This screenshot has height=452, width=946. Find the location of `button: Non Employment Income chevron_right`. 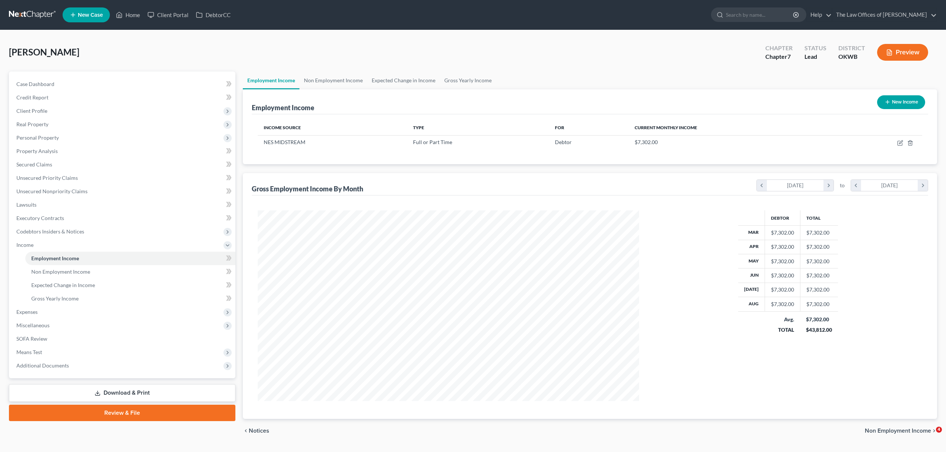

button: Non Employment Income chevron_right is located at coordinates (901, 431).